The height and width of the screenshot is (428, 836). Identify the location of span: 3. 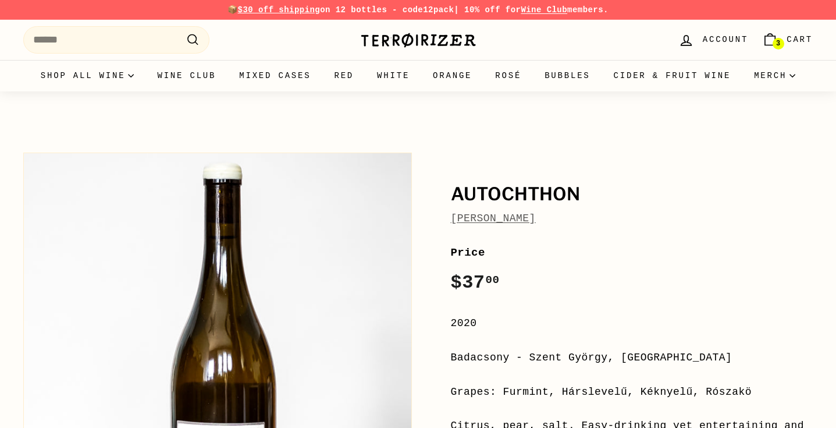
(778, 44).